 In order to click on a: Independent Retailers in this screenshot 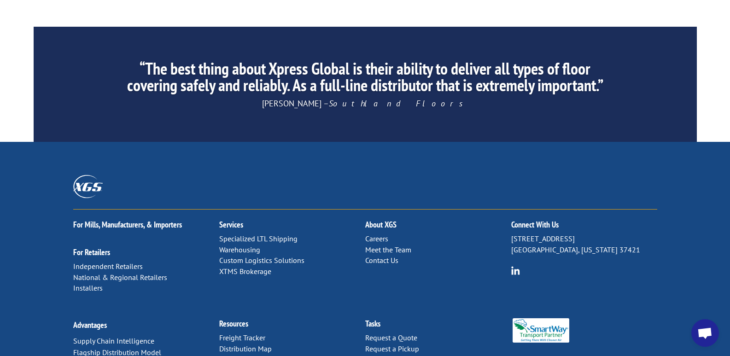, I will do `click(108, 266)`.